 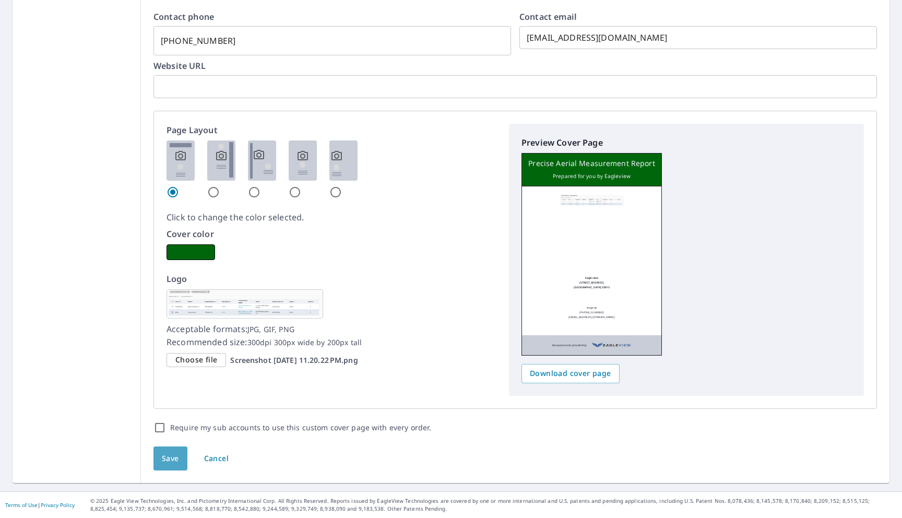 What do you see at coordinates (181, 160) in the screenshot?
I see `img: 1` at bounding box center [181, 160].